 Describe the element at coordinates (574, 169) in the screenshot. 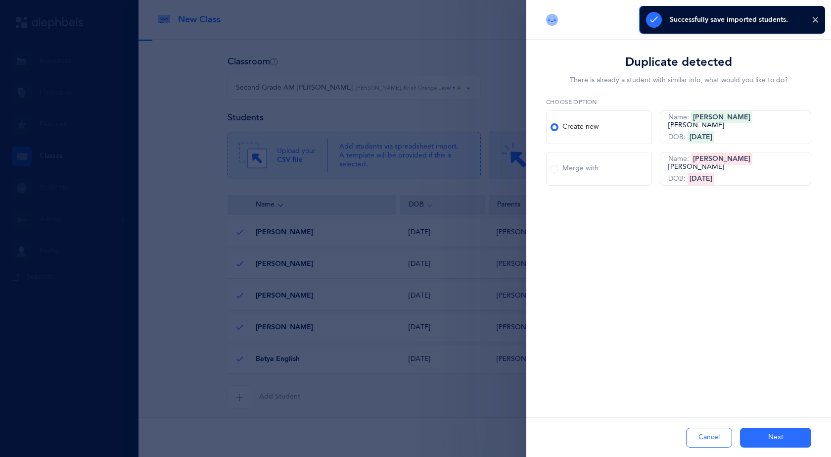

I see `div: Merge with` at that location.